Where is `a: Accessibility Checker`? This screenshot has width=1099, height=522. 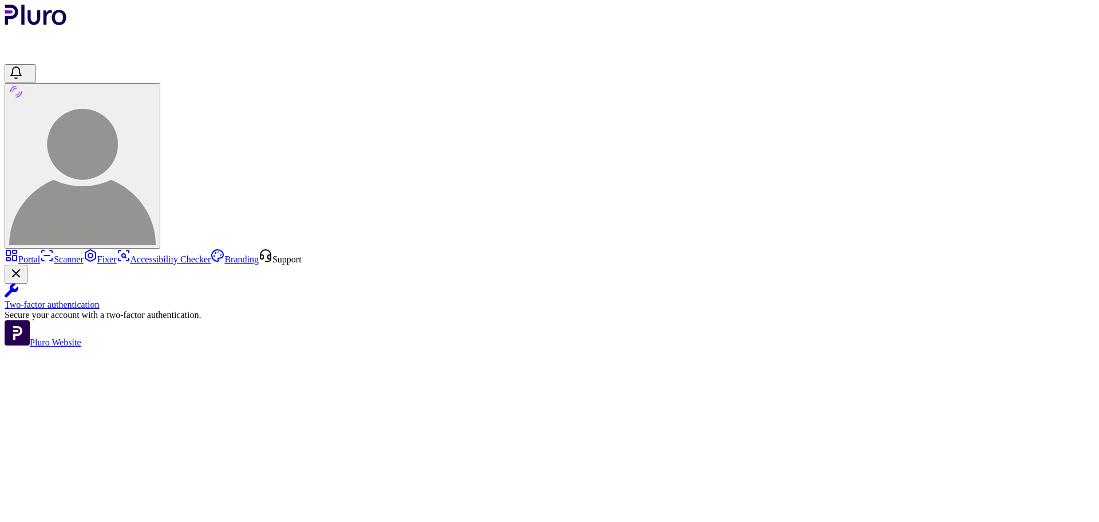 a: Accessibility Checker is located at coordinates (164, 259).